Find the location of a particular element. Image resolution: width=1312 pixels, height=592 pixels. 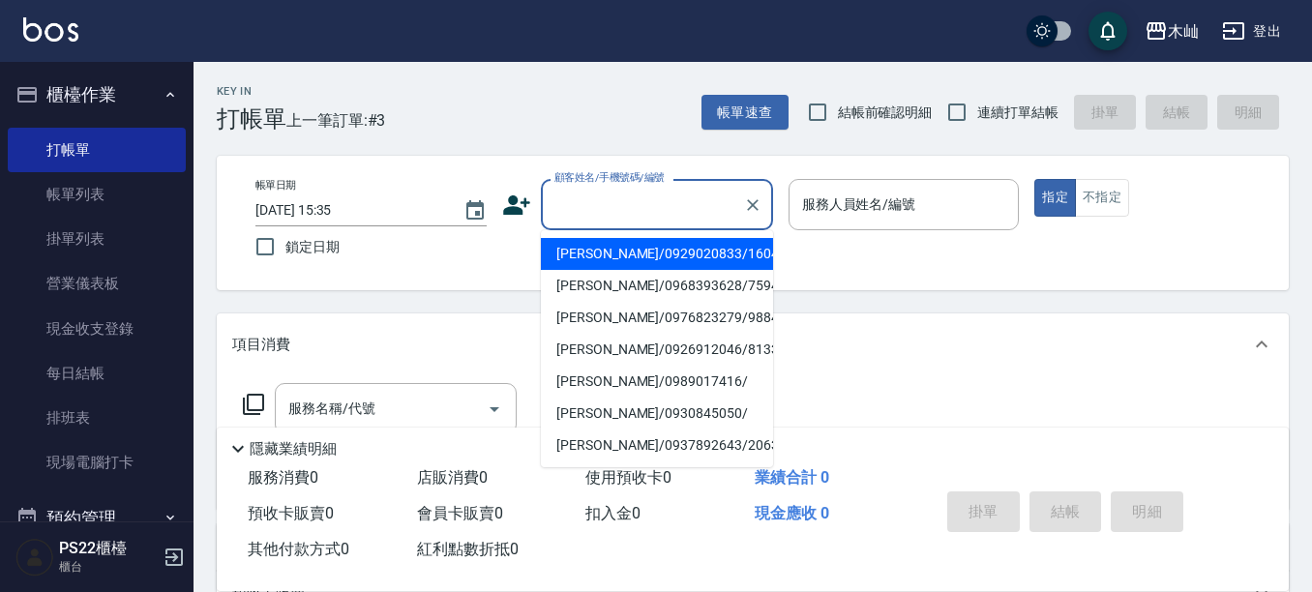

h2: Key In is located at coordinates (252, 91).